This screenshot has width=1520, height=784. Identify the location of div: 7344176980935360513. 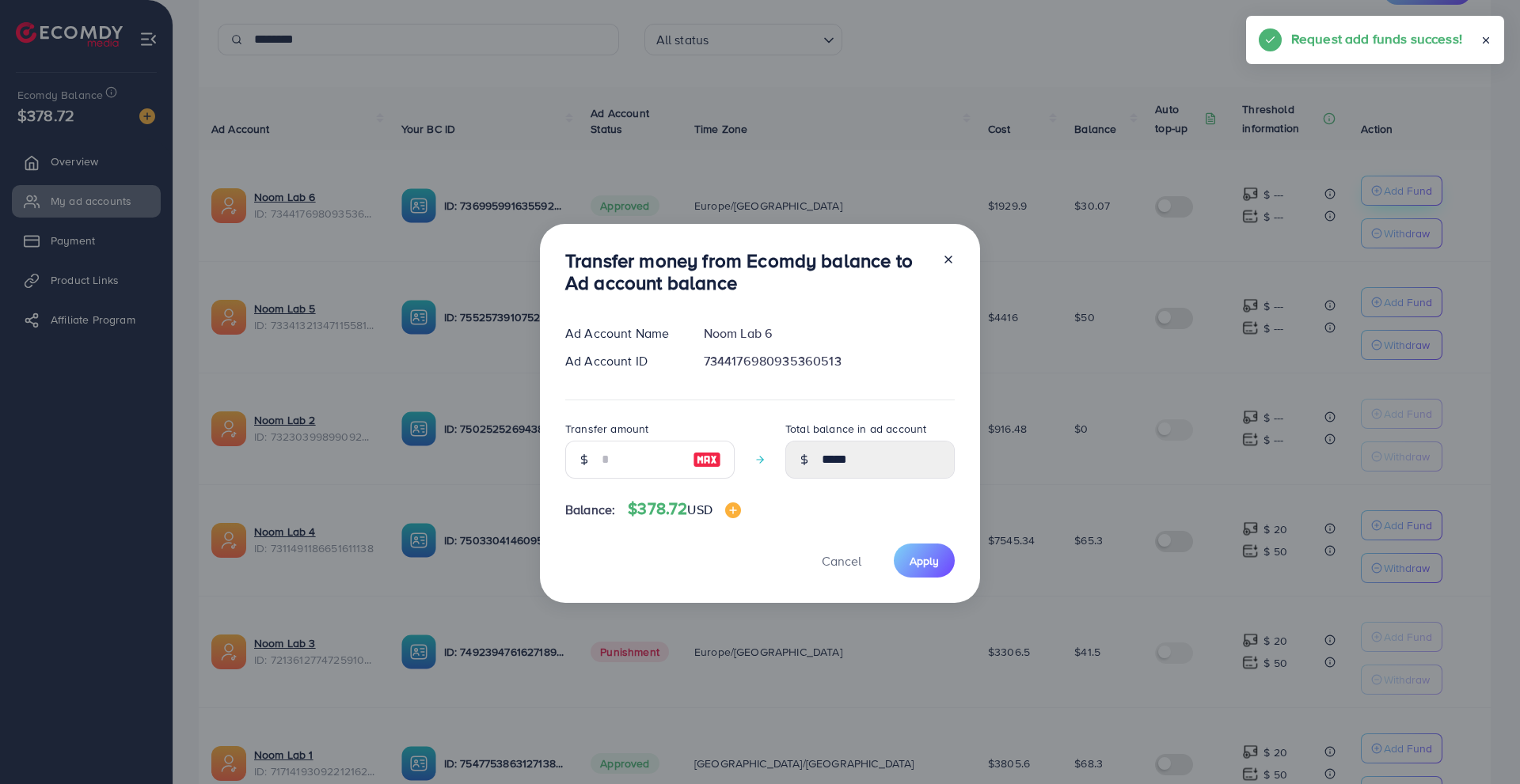
(829, 361).